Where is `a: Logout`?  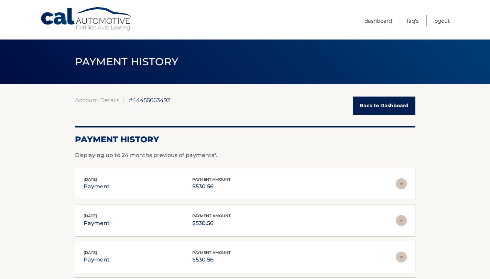 a: Logout is located at coordinates (441, 21).